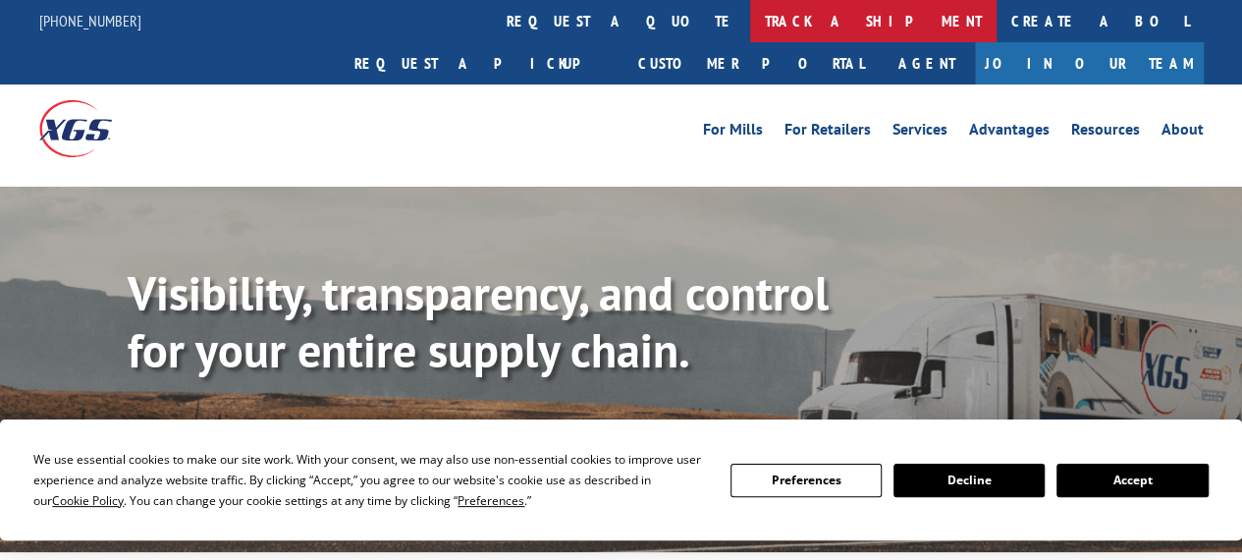  I want to click on span: Cookie Policy, so click(87, 500).